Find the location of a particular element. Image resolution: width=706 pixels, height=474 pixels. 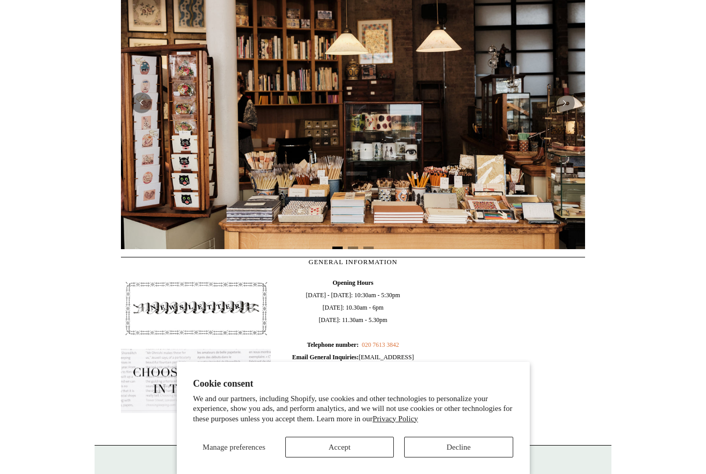

span: Manage preferences is located at coordinates (234, 447).